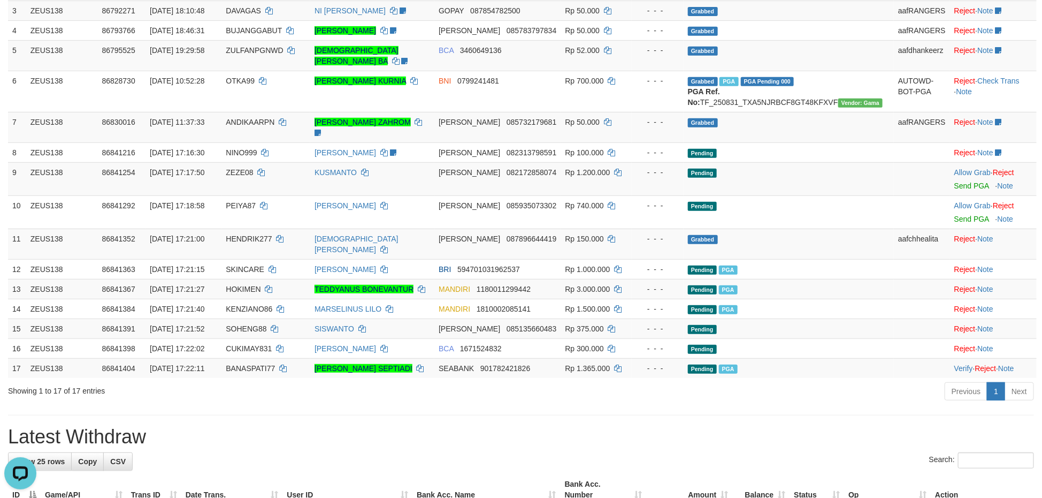 The width and height of the screenshot is (1042, 498). Describe the element at coordinates (118, 348) in the screenshot. I see `span: 86841398` at that location.